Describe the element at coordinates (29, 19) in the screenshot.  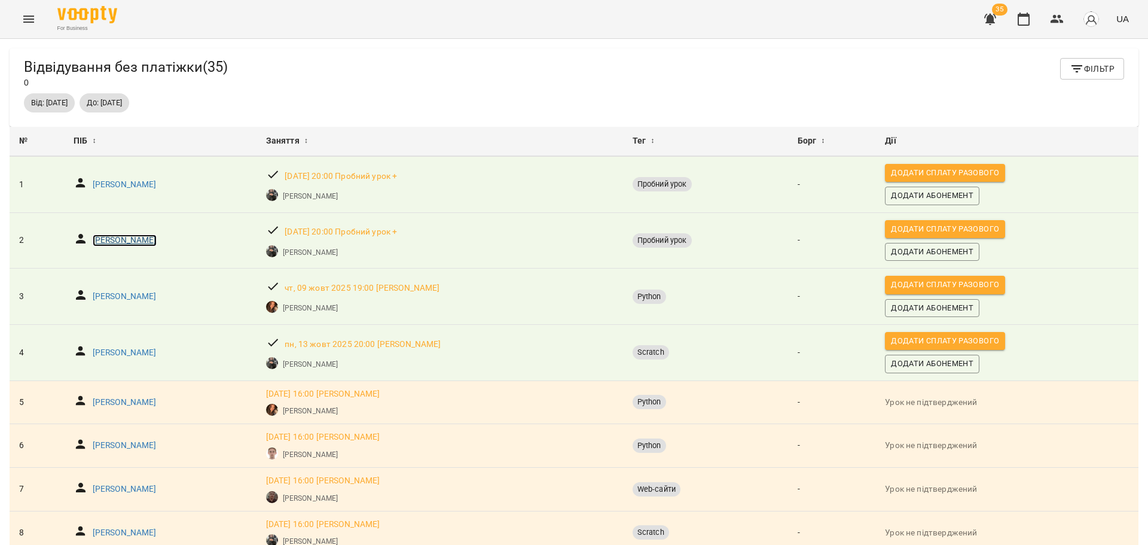
I see `button: Menu` at that location.